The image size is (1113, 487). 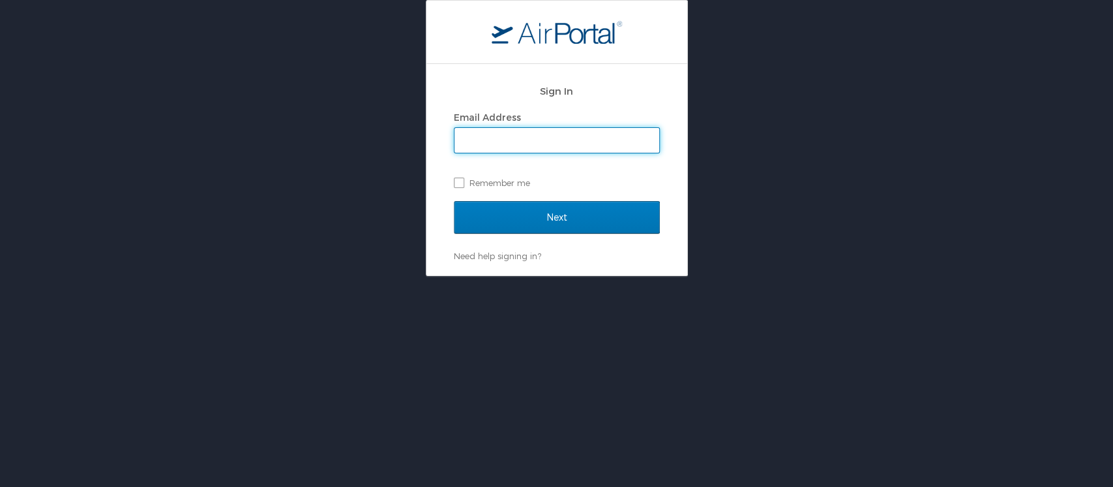 I want to click on input: Next, so click(x=557, y=217).